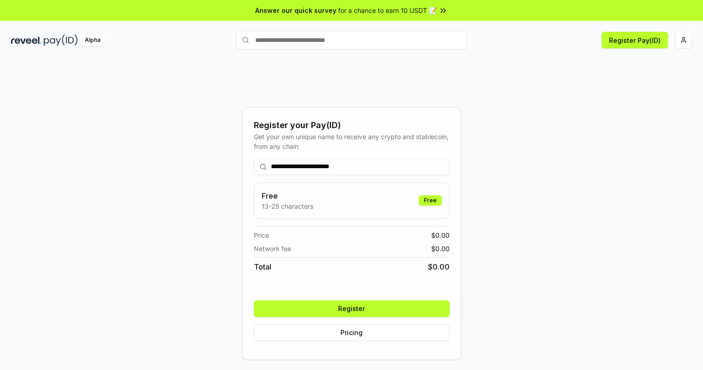 The width and height of the screenshot is (703, 370). I want to click on span: Price, so click(261, 235).